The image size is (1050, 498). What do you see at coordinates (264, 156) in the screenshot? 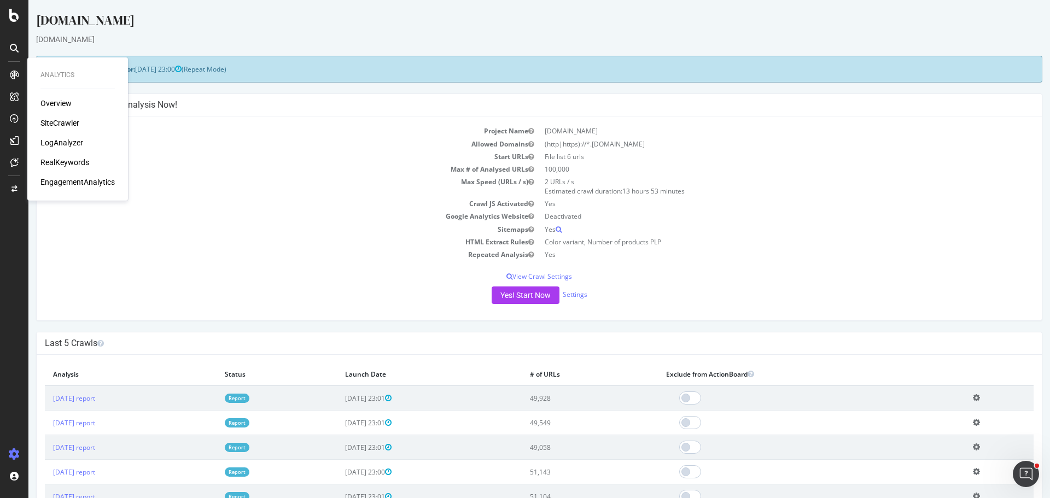
I see `td: Start URLs` at bounding box center [264, 156].